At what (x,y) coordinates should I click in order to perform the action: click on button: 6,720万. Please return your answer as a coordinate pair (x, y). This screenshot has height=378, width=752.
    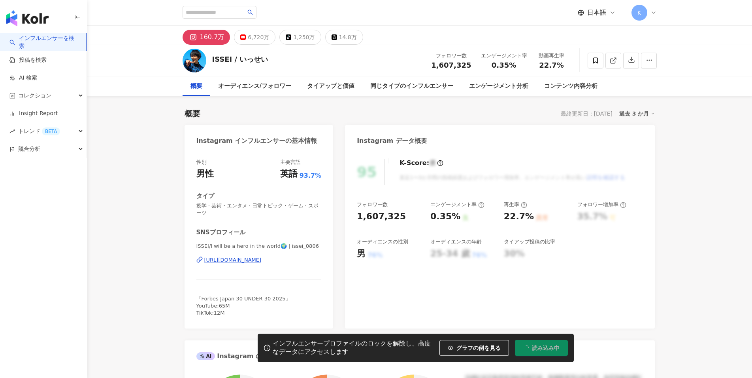
    Looking at the image, I should click on (255, 37).